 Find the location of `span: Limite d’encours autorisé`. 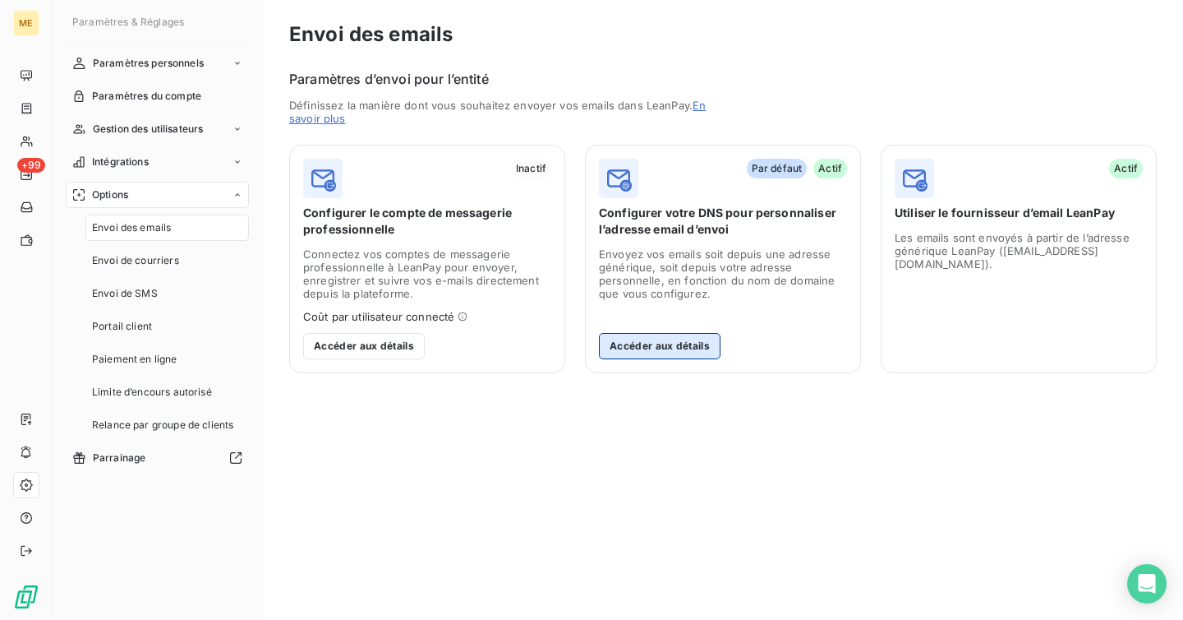

span: Limite d’encours autorisé is located at coordinates (152, 392).